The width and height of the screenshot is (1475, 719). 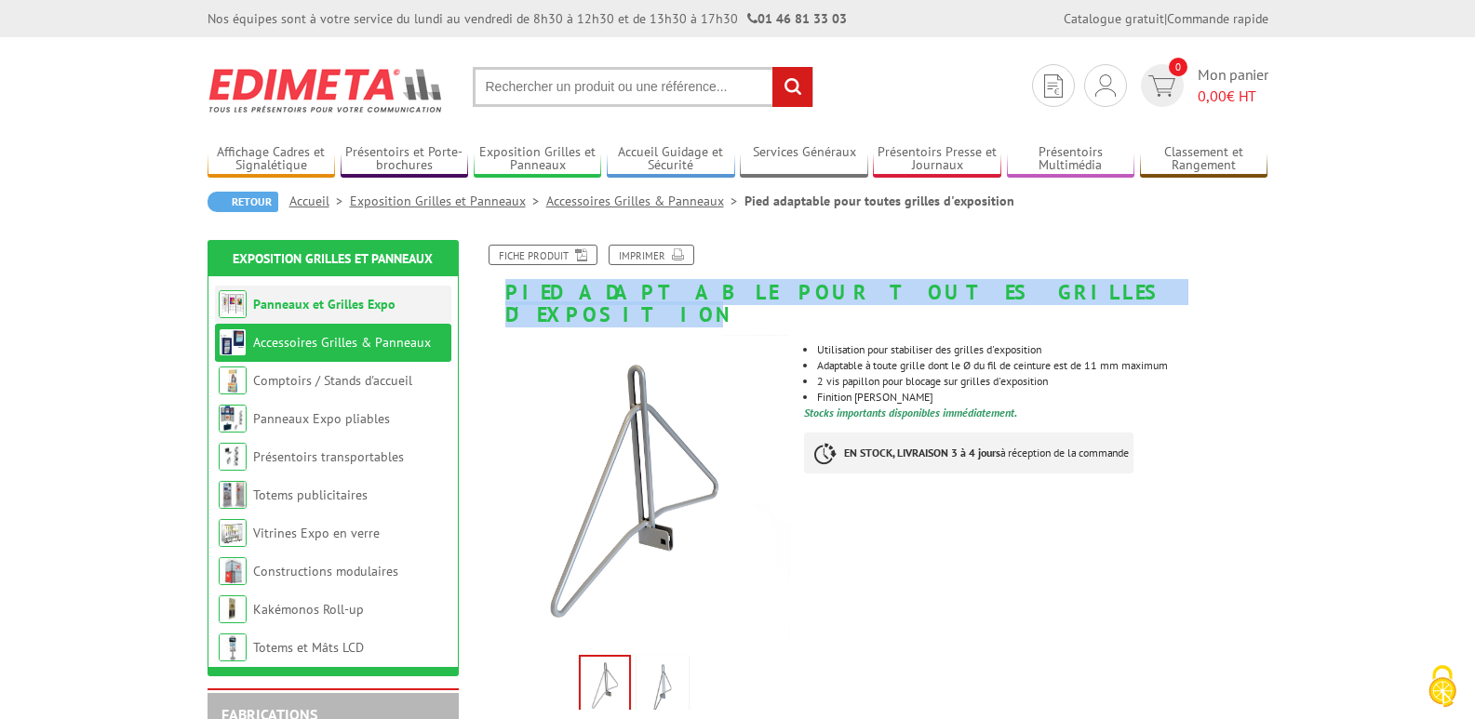 What do you see at coordinates (937, 159) in the screenshot?
I see `a: Présentoirs Presse et Journaux` at bounding box center [937, 159].